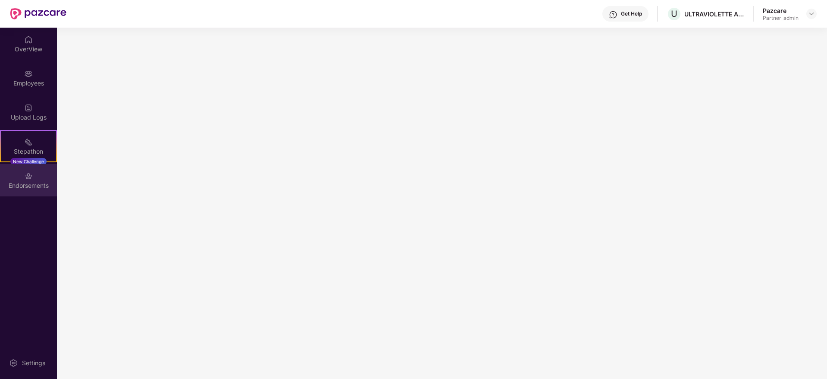  Describe the element at coordinates (781, 18) in the screenshot. I see `div: Partner_admin` at that location.